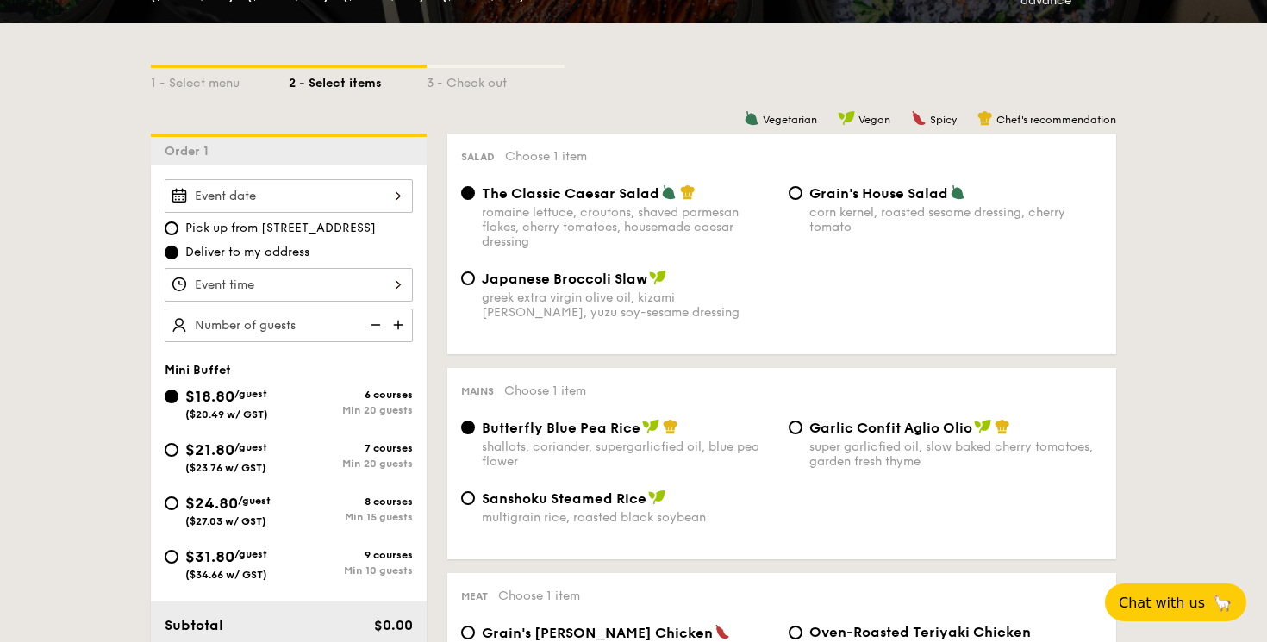 The image size is (1267, 642). I want to click on input: Sanshoku Steamed Ricemultigrain rice, roasted black soybean, so click(468, 498).